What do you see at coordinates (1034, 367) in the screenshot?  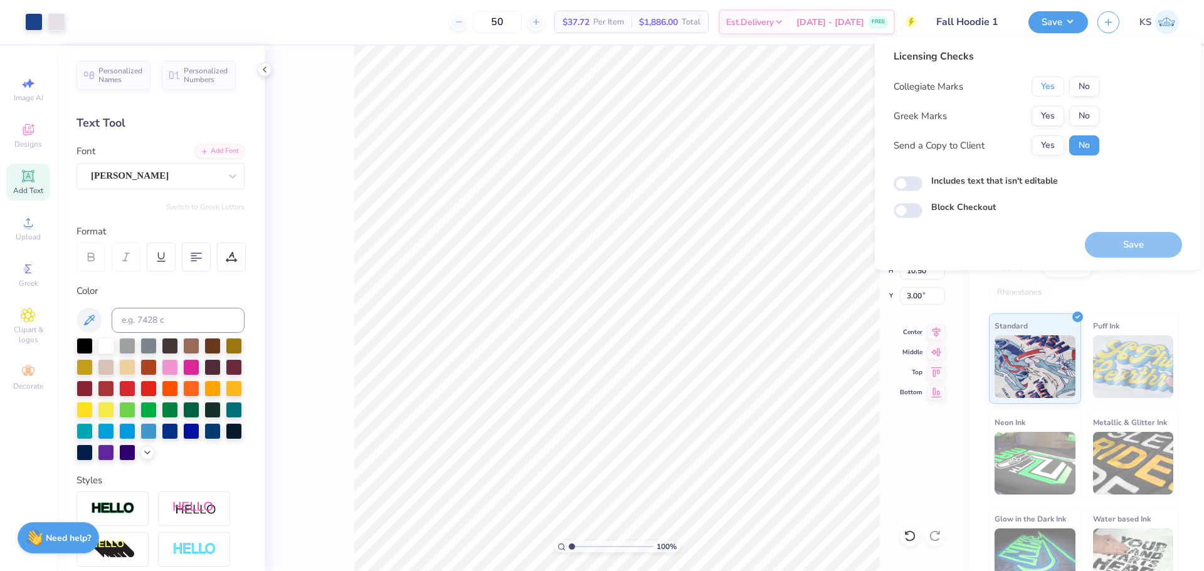 I see `img: Standard` at bounding box center [1034, 367].